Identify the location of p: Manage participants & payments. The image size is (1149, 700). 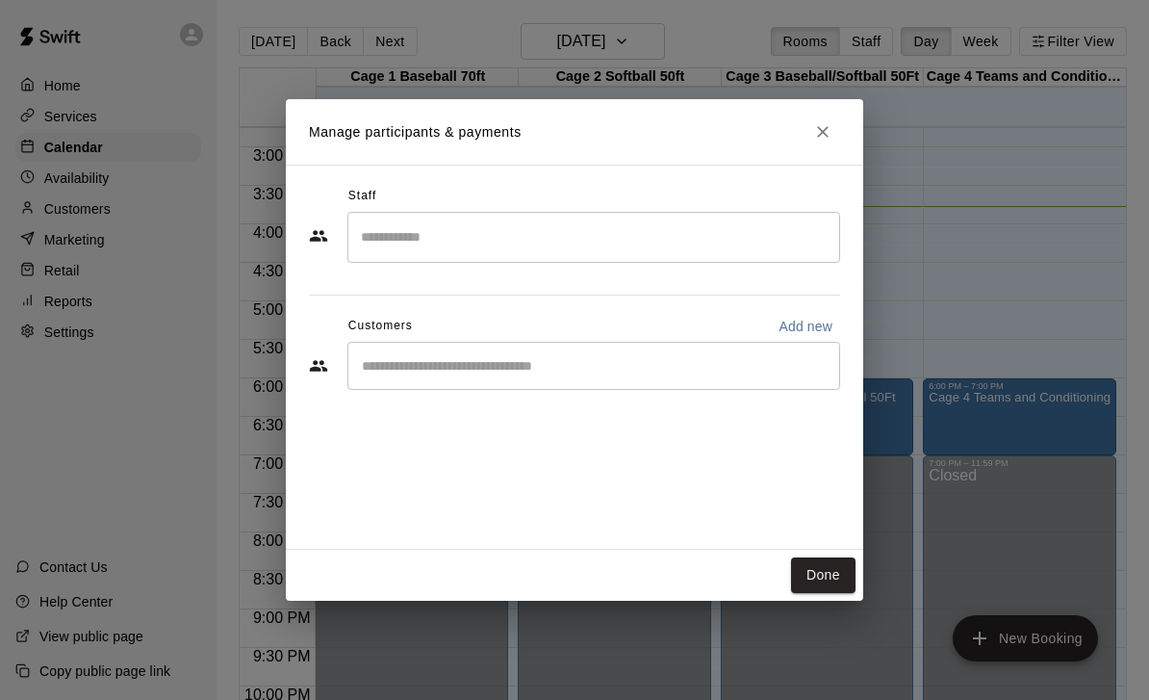
(415, 132).